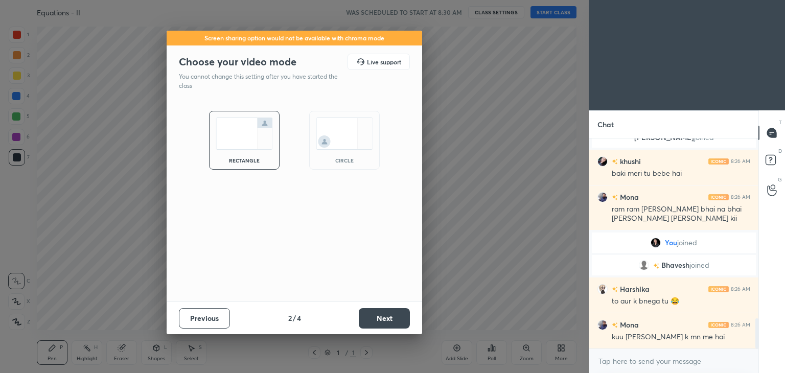 Image resolution: width=785 pixels, height=373 pixels. Describe the element at coordinates (634, 289) in the screenshot. I see `h6: Harshika` at that location.